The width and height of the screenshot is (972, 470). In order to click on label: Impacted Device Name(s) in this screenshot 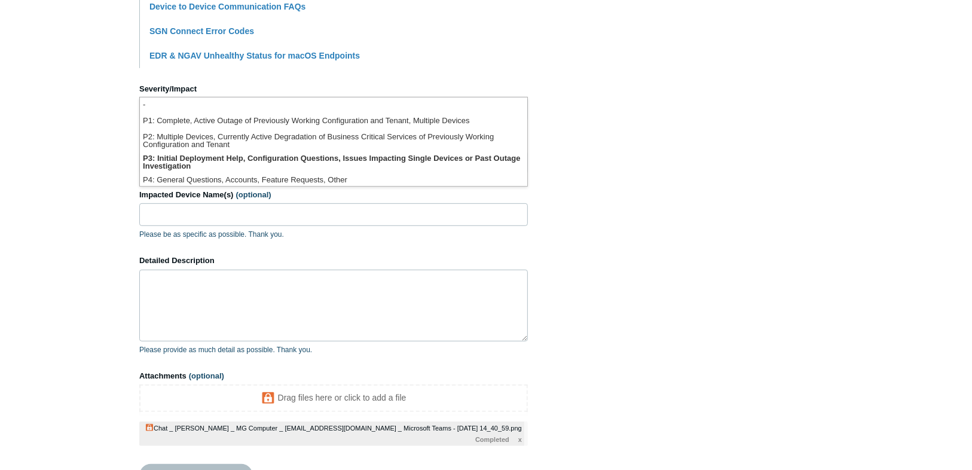, I will do `click(334, 195)`.